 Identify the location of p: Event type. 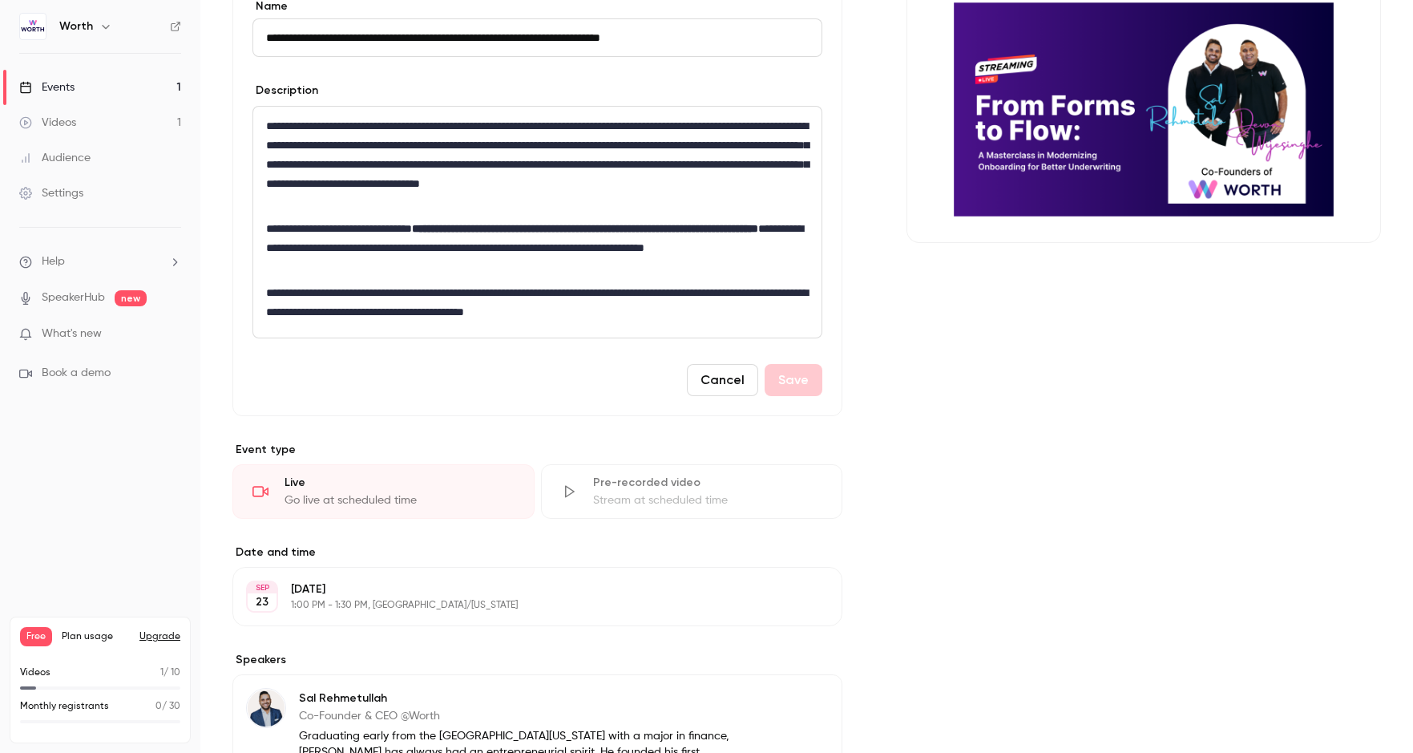
(537, 450).